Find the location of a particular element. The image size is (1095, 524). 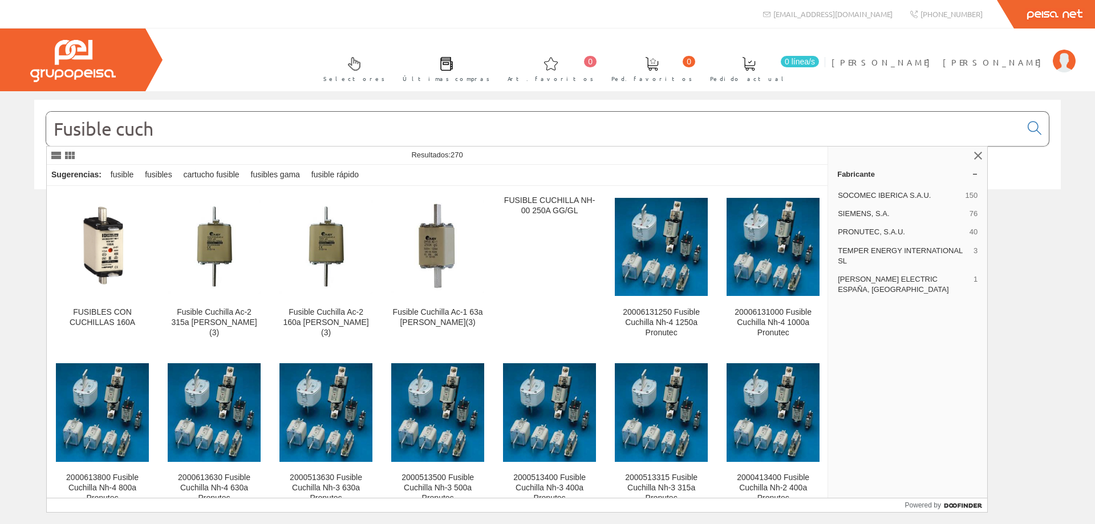

img: 20006131000 Fusible Cuchilla Nh-4 1000a Pronutec is located at coordinates (773, 247).